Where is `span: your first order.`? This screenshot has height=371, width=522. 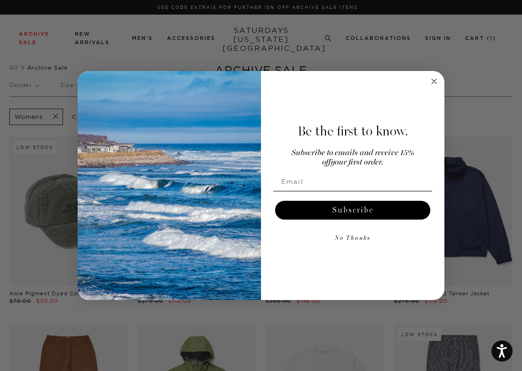 span: your first order. is located at coordinates (357, 162).